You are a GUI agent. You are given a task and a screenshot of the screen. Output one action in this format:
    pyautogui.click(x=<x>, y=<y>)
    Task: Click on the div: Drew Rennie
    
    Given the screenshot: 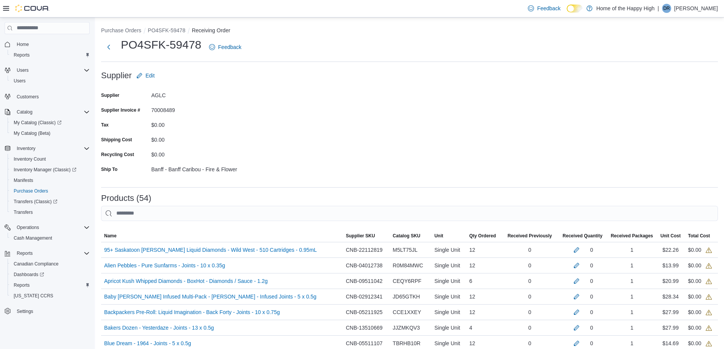 What is the action you would take?
    pyautogui.click(x=667, y=8)
    